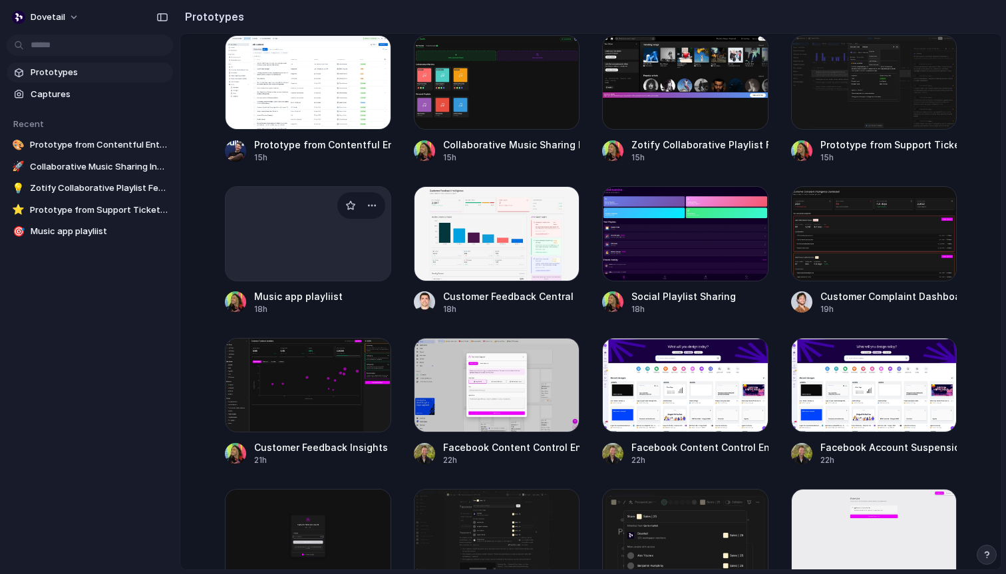 This screenshot has height=574, width=1006. Describe the element at coordinates (98, 210) in the screenshot. I see `span: Prototype from Support Tickets Disambiguation` at that location.